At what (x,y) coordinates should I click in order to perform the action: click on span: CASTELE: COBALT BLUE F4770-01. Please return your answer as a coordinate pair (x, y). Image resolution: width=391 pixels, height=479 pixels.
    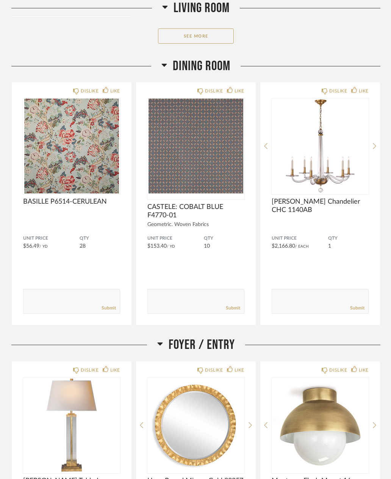
    Looking at the image, I should click on (196, 211).